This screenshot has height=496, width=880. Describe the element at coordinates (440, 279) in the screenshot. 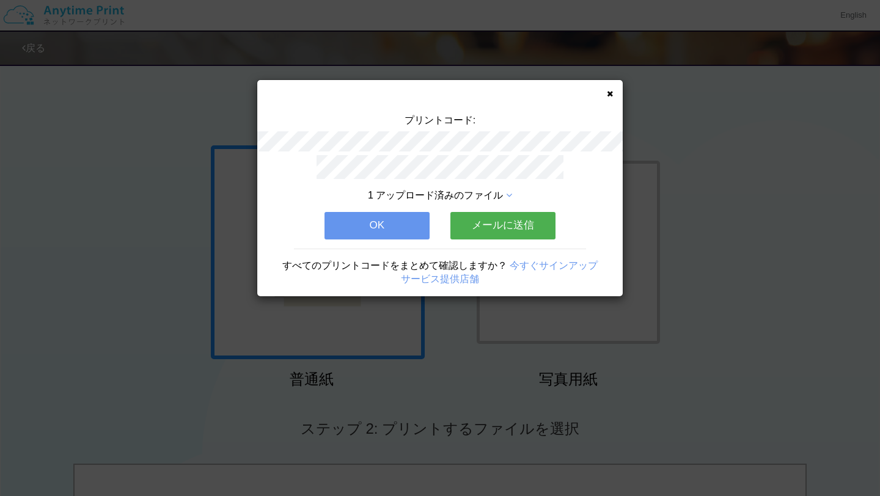

I see `a: サービス提供店舗` at that location.